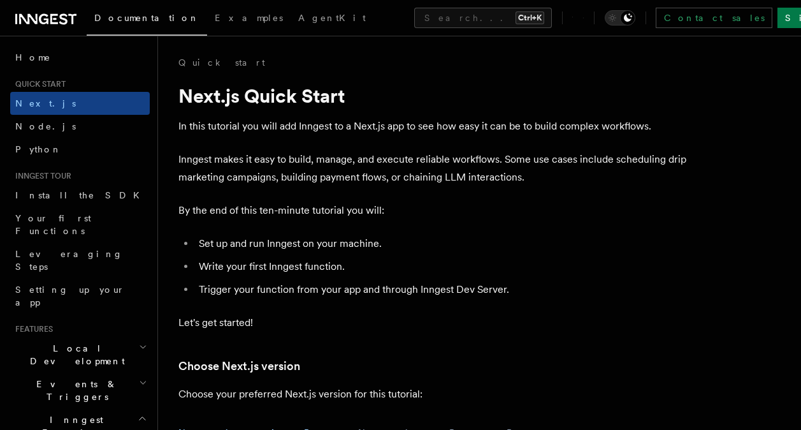  Describe the element at coordinates (41, 176) in the screenshot. I see `span: Inngest tour` at that location.